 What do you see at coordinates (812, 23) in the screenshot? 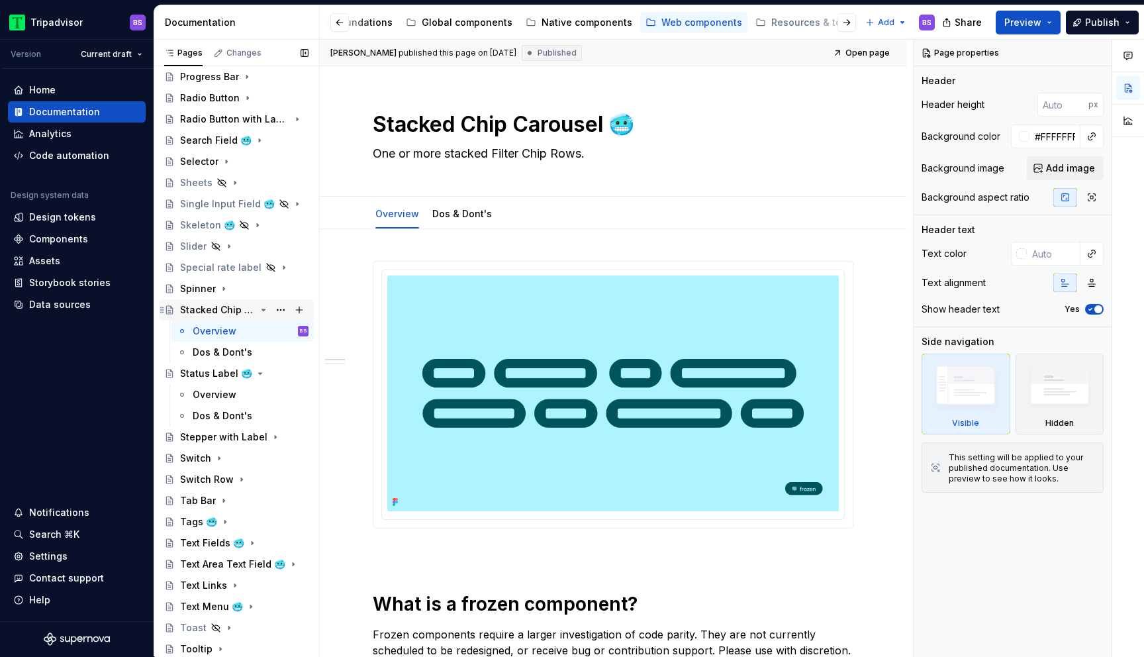
I see `a: Resources & tools` at bounding box center [812, 23].